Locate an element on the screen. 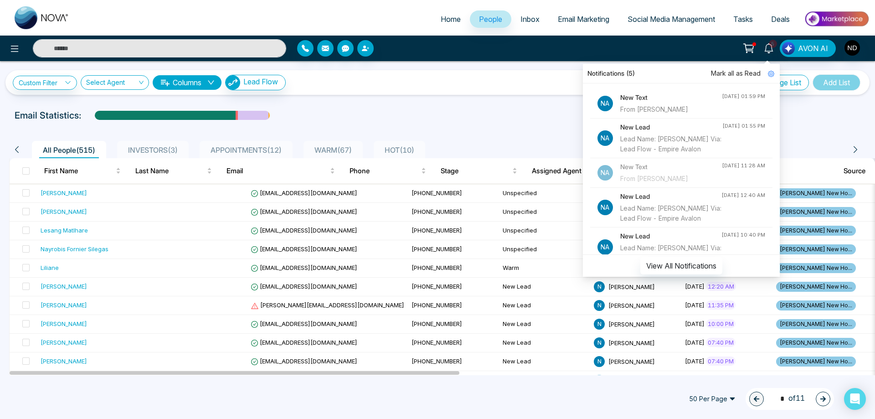 The height and width of the screenshot is (419, 875). span: Social Media Management is located at coordinates (671, 19).